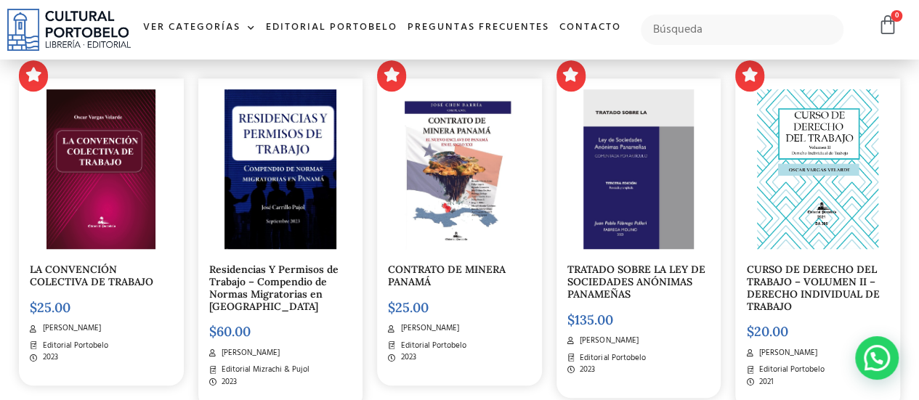 The width and height of the screenshot is (919, 400). I want to click on div: WhatsApp contact, so click(877, 358).